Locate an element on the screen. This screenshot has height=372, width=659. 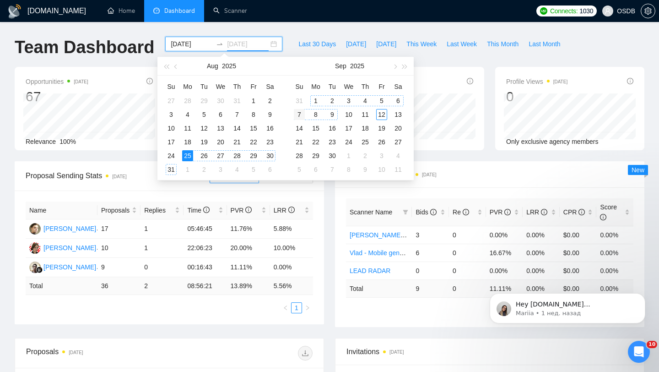
td: 05:46:45 is located at coordinates (205, 229).